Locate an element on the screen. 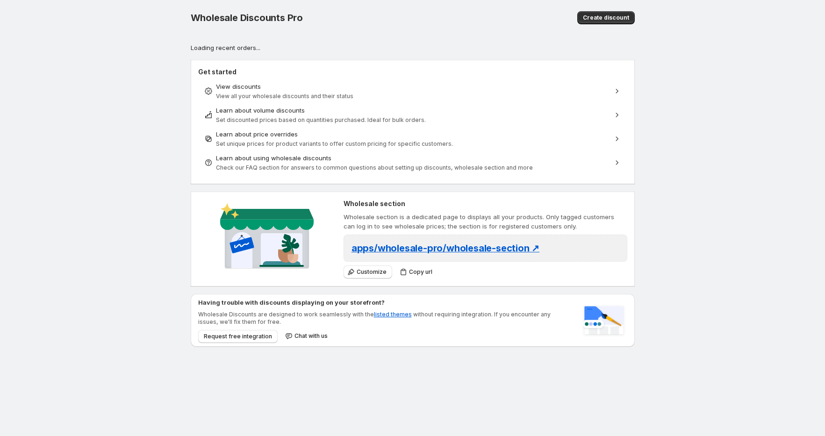  span: Copy url is located at coordinates (421, 272).